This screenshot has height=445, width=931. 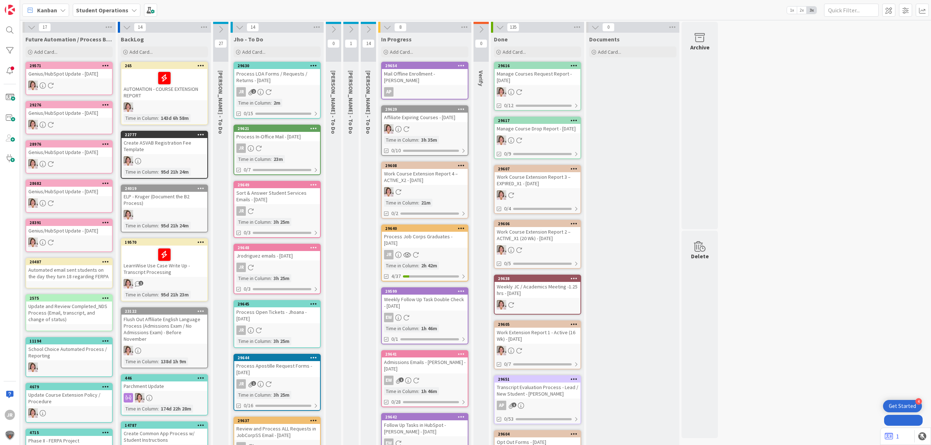 I want to click on div: 29276, so click(x=71, y=105).